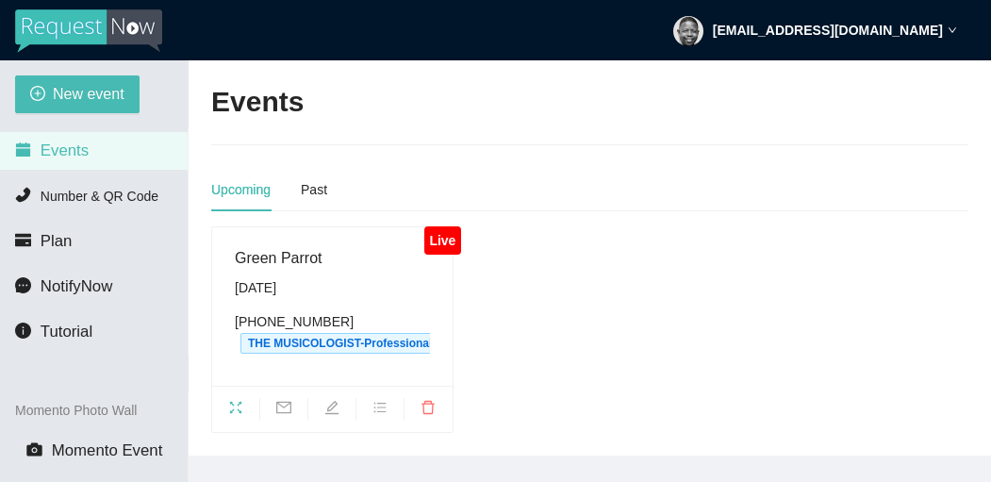 This screenshot has height=482, width=991. What do you see at coordinates (240, 189) in the screenshot?
I see `div: Upcoming` at bounding box center [240, 189].